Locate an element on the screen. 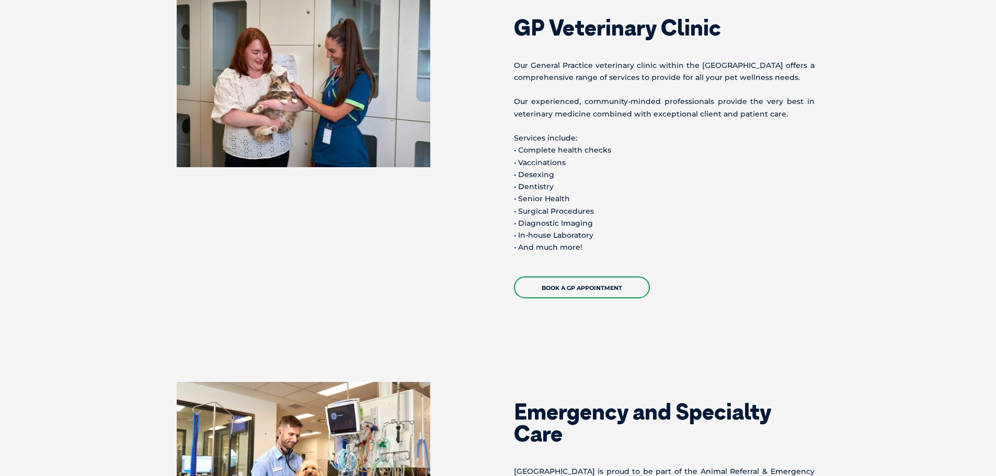  h2: Emergency and Specialty Care is located at coordinates (664, 423).